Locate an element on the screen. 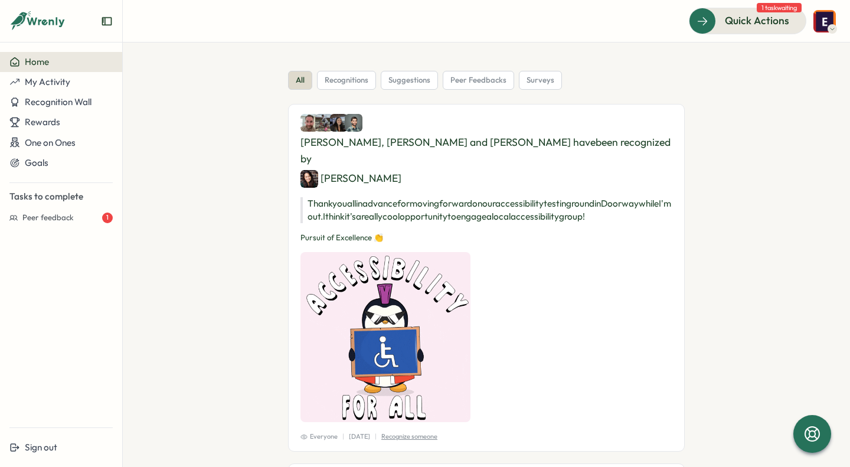 This screenshot has height=467, width=850. span: Sign out is located at coordinates (41, 447).